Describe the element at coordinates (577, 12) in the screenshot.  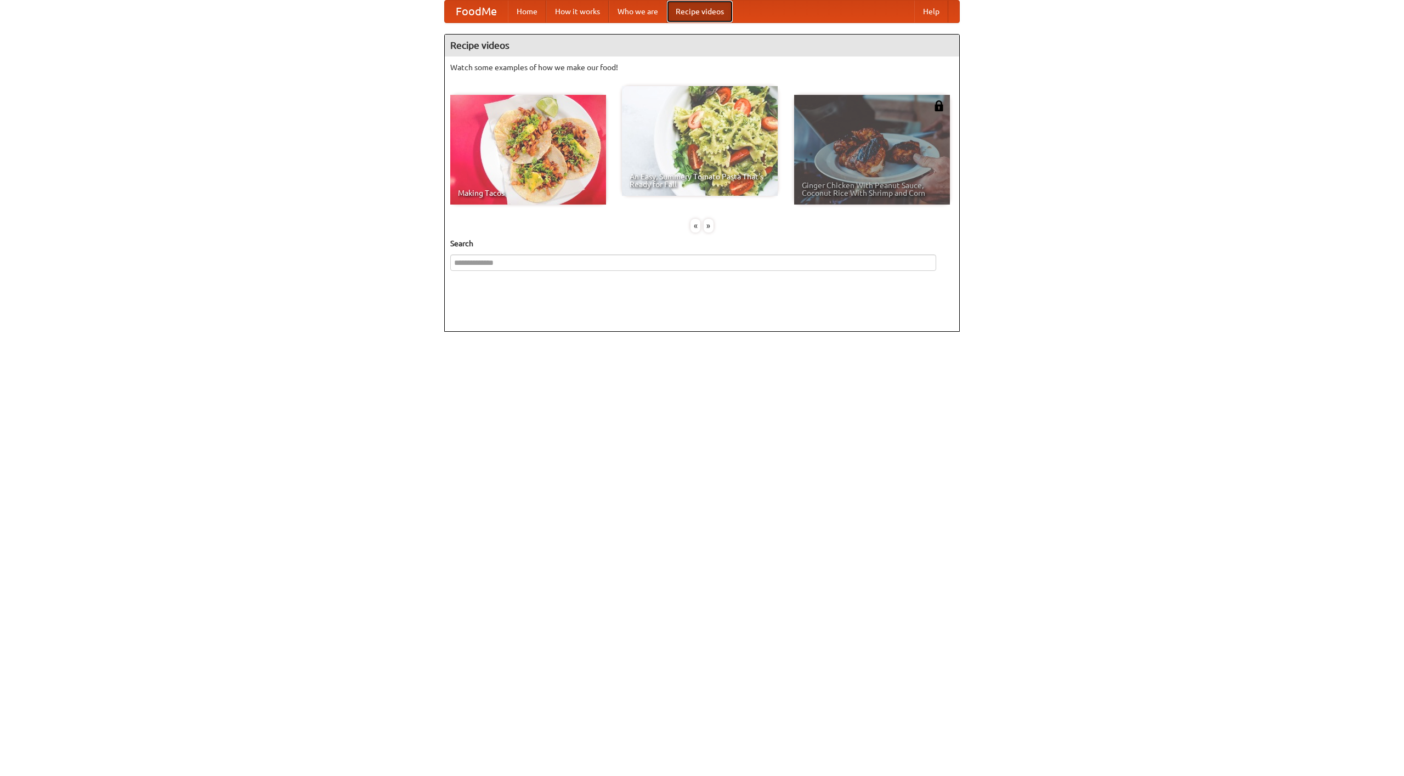
I see `a: How it works` at that location.